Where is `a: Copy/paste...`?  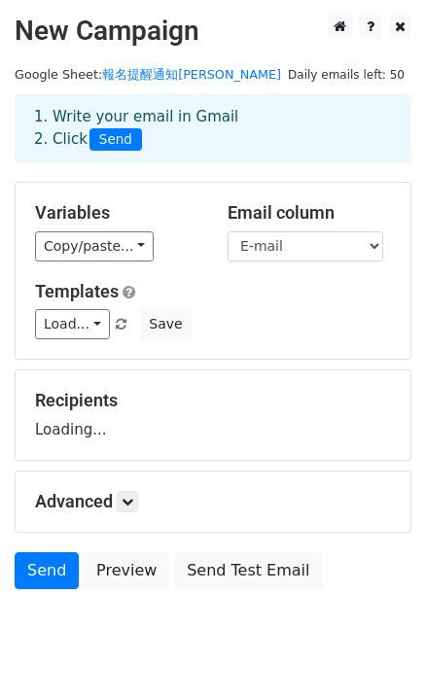 a: Copy/paste... is located at coordinates (94, 246).